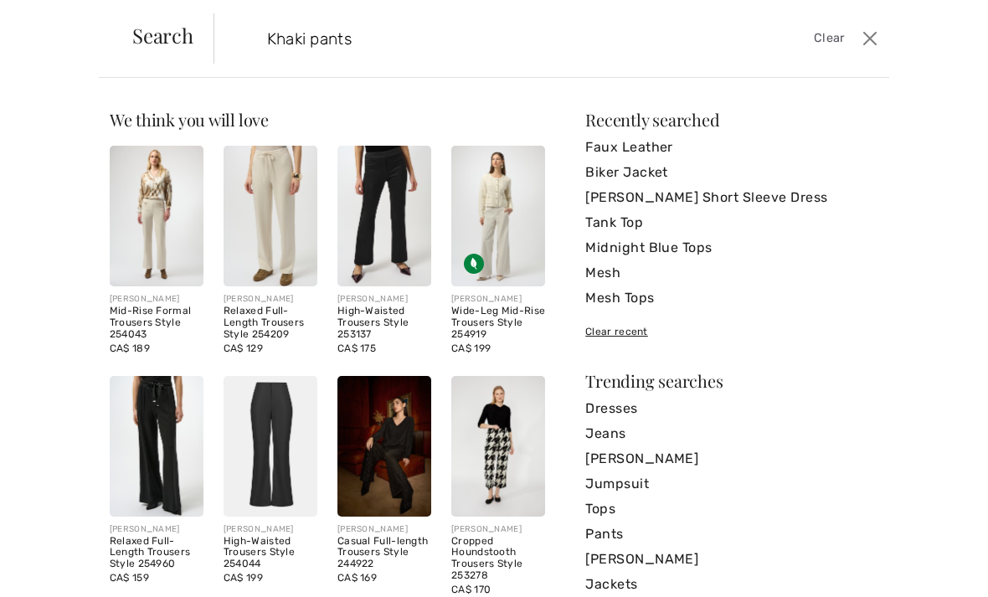 The width and height of the screenshot is (988, 597). Describe the element at coordinates (498, 216) in the screenshot. I see `a: Wide-Leg Mid-Rise Trousers Style 254919. Fawn` at that location.